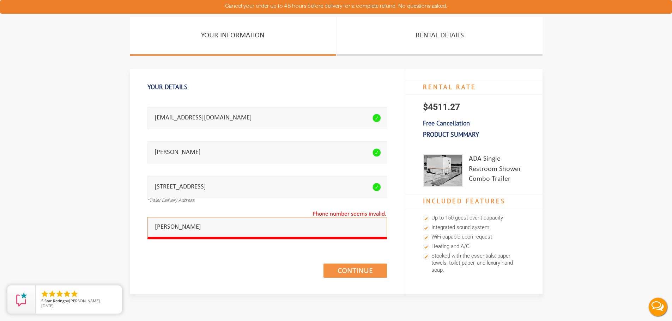 The width and height of the screenshot is (672, 321). Describe the element at coordinates (474, 237) in the screenshot. I see `li: WiFi capable upon request` at that location.